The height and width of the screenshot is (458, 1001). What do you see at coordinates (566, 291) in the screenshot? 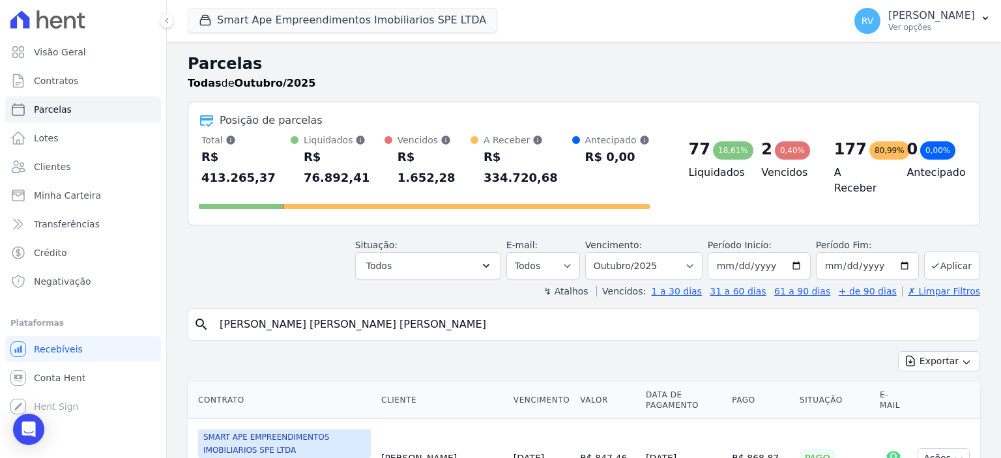
I see `label: ↯ Atalhos` at bounding box center [566, 291].